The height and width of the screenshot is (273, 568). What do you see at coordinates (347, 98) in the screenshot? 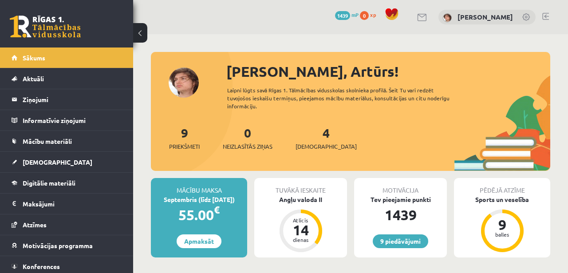
I see `div: Laipni lūgts savā Rīgas 1. Tālmācības vidusskolas skolnieka profilā. Šeit Tu vari redzēt tuvojošo...` at bounding box center [347, 98].